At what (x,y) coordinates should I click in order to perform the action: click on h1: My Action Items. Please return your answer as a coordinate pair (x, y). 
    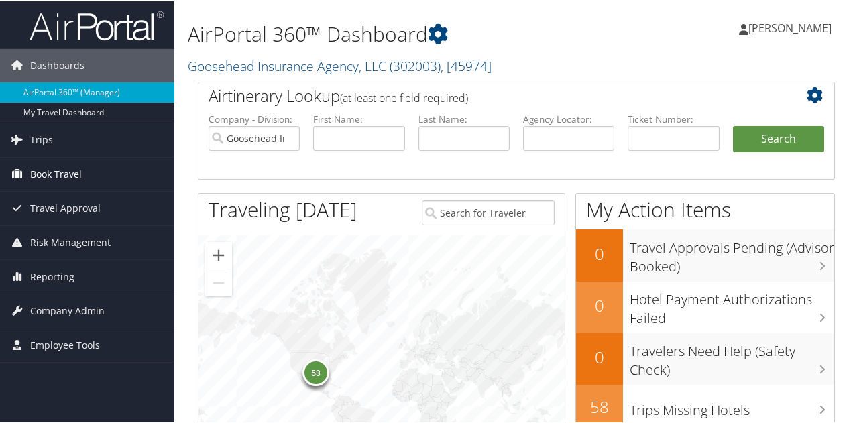
    Looking at the image, I should click on (705, 209).